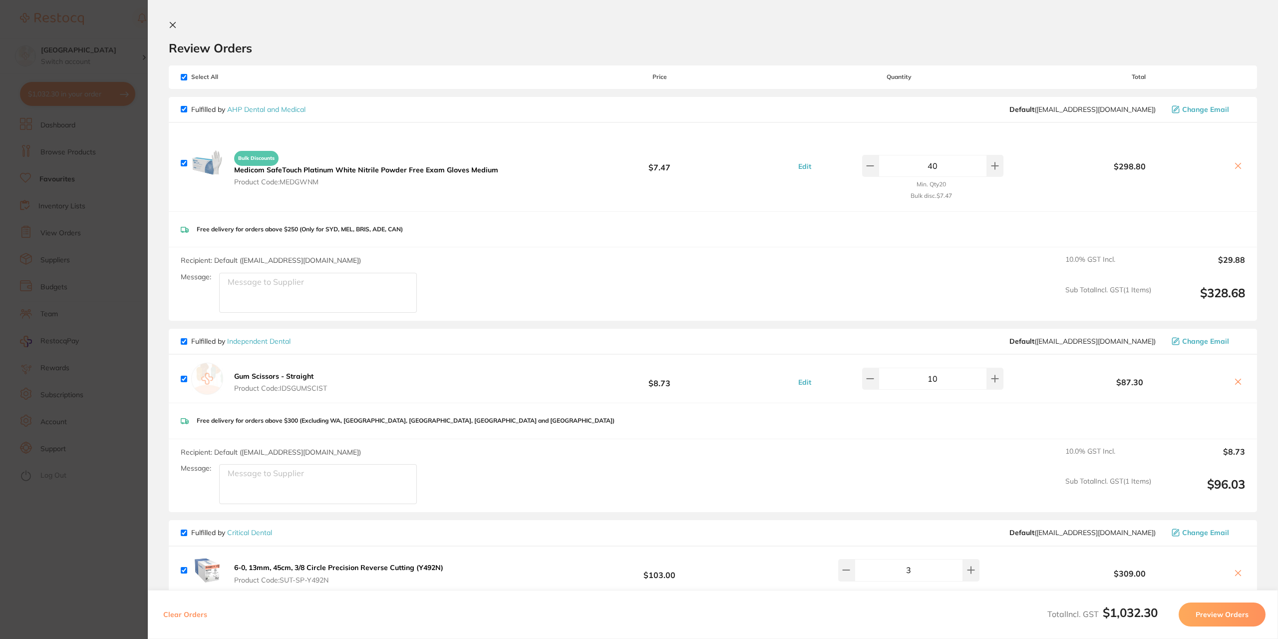 The height and width of the screenshot is (639, 1278). What do you see at coordinates (274, 376) in the screenshot?
I see `b: Gum Scissors - Straight` at bounding box center [274, 376].